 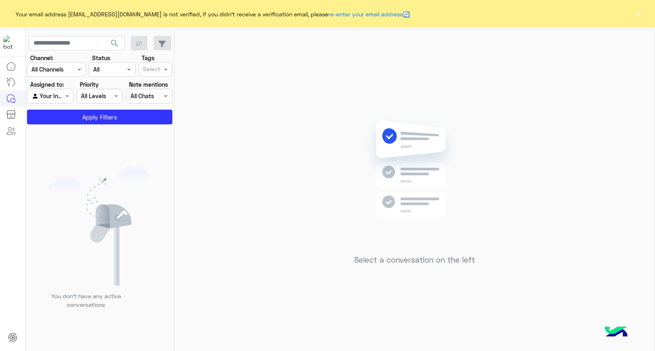 I want to click on button: Apply Filters, so click(x=99, y=117).